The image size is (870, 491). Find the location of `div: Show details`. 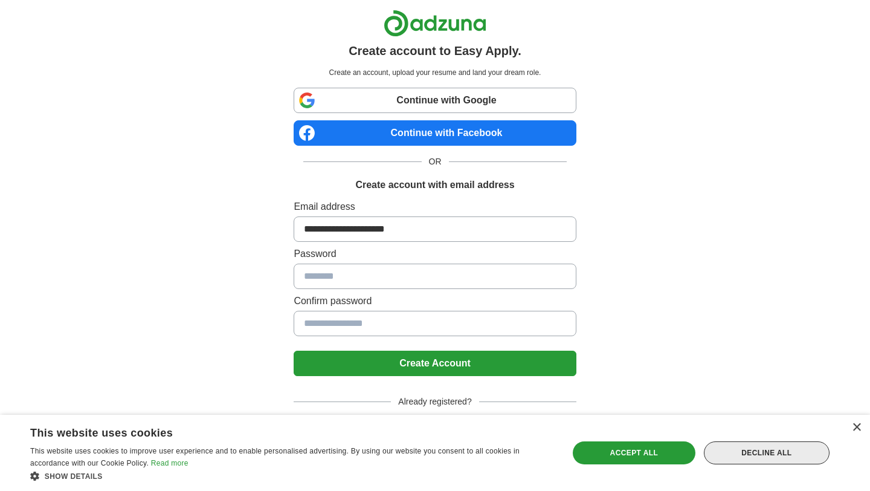

div: Show details is located at coordinates (291, 475).